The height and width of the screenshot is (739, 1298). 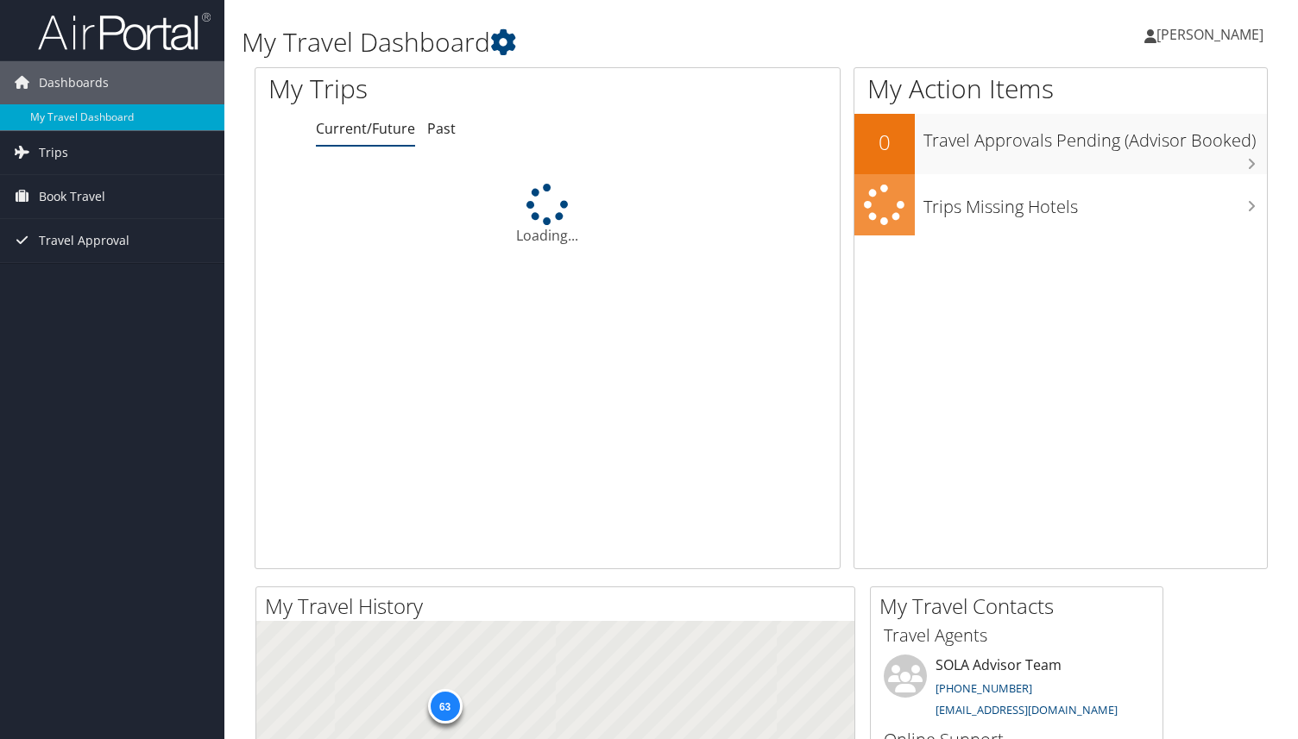 What do you see at coordinates (425, 89) in the screenshot?
I see `h1: My Trips` at bounding box center [425, 89].